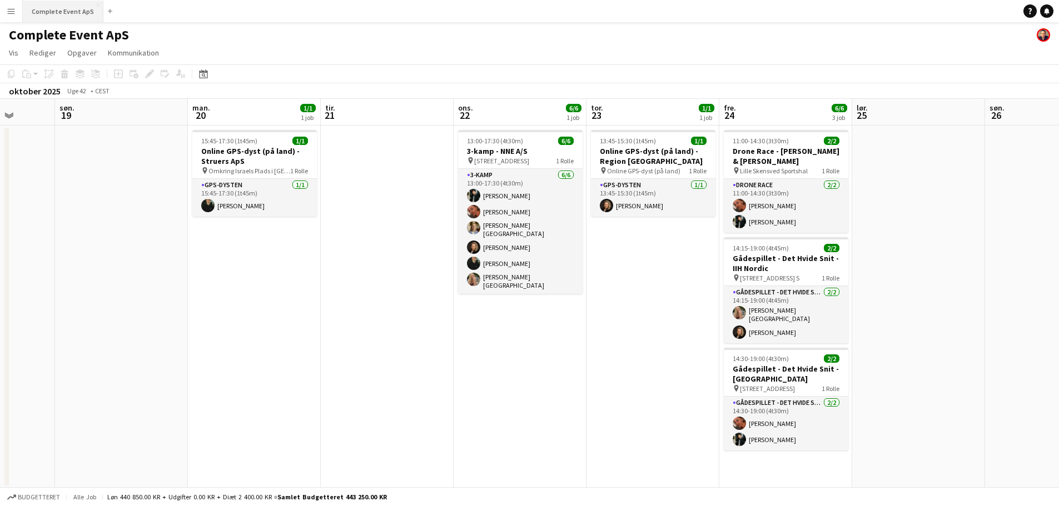 The height and width of the screenshot is (506, 1059). I want to click on span: 13:45-15:30 (1t45m), so click(627, 141).